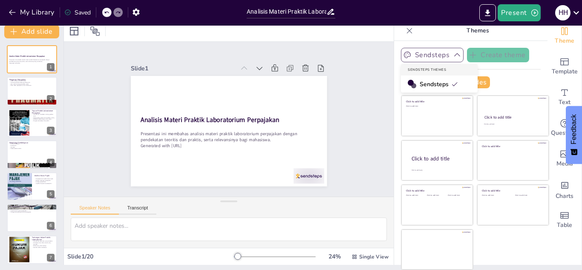 Image resolution: width=582 pixels, height=270 pixels. What do you see at coordinates (565, 66) in the screenshot?
I see `div: Add ready made slides` at bounding box center [565, 66].